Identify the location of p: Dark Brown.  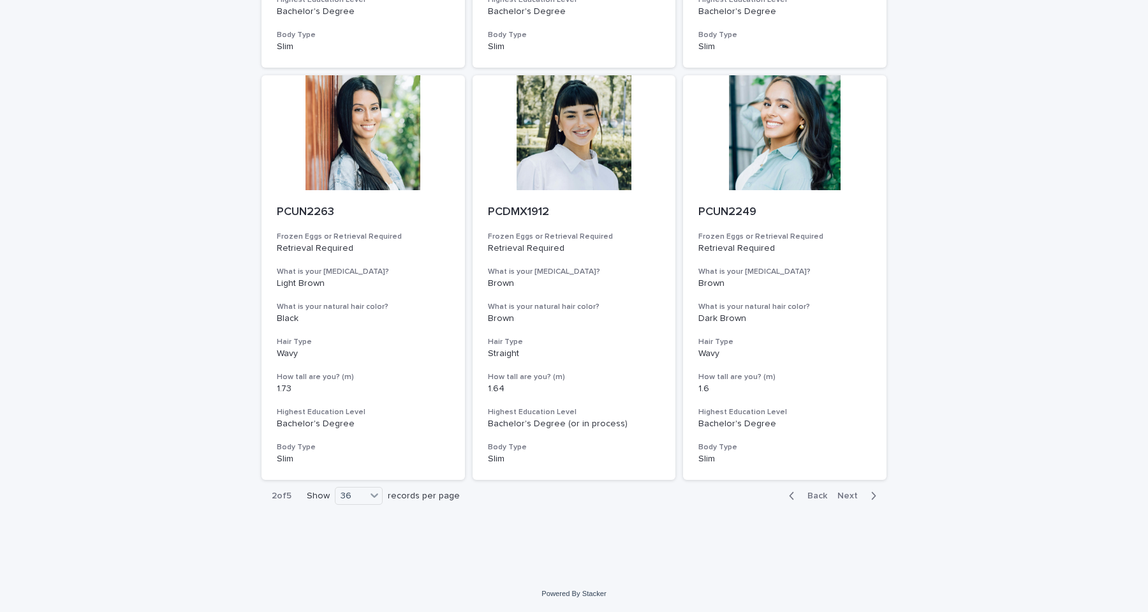
(784, 318).